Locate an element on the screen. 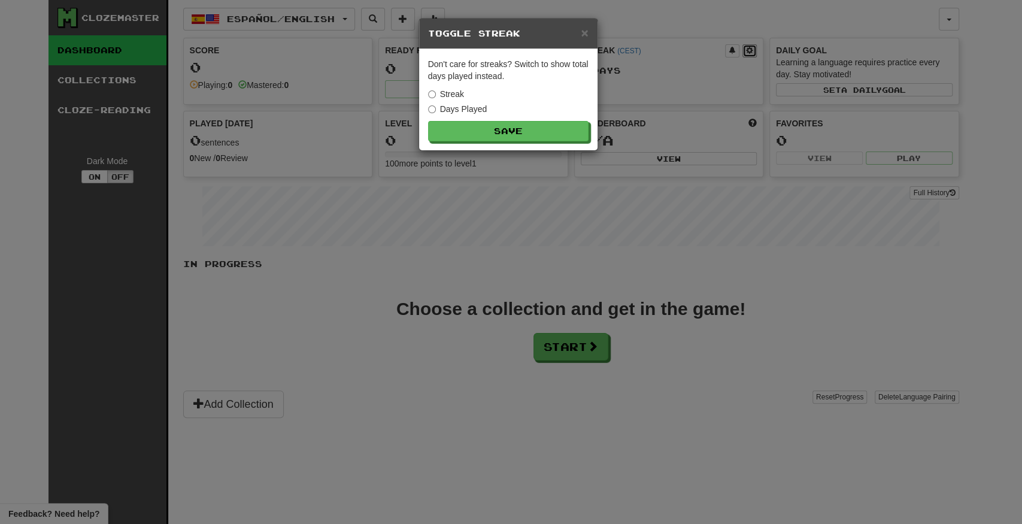  input: Days Played is located at coordinates (432, 109).